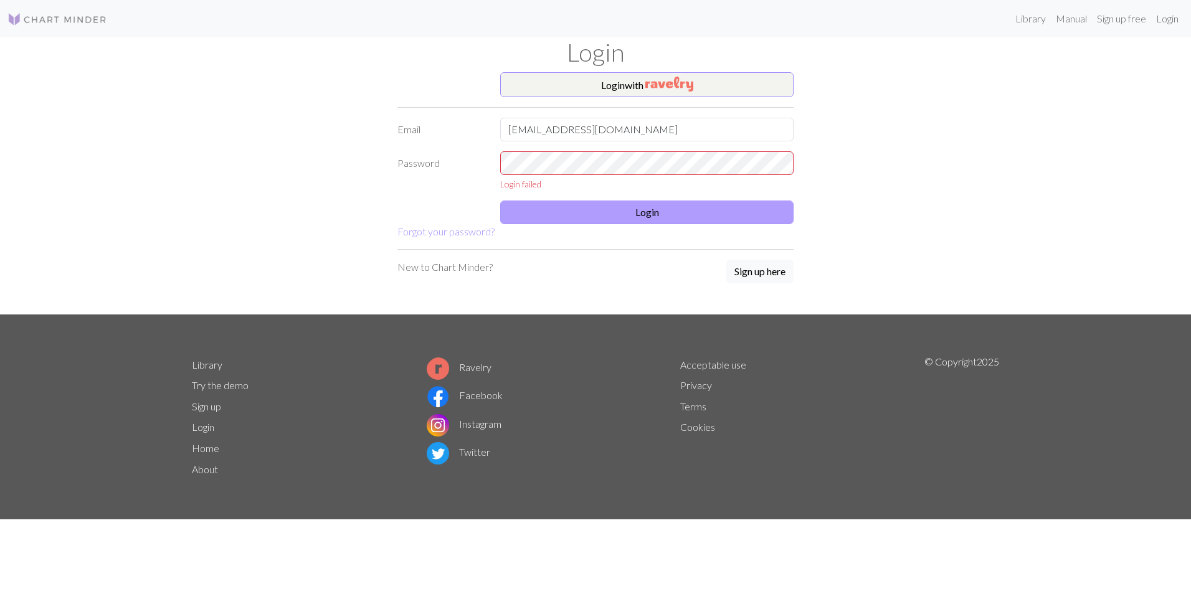 The width and height of the screenshot is (1191, 599). I want to click on a: Privacy, so click(696, 385).